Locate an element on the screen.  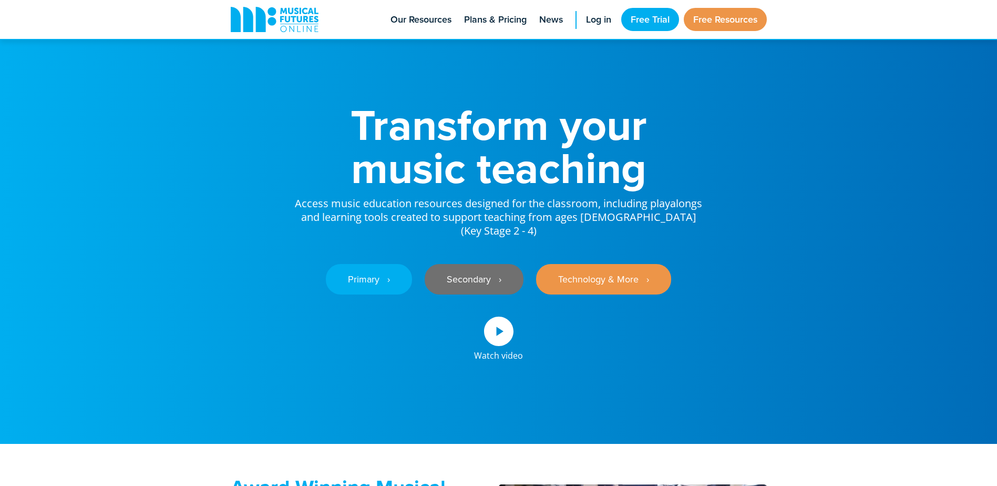
a: Secondary ‎‏‏‎ ‎ › is located at coordinates (474, 279).